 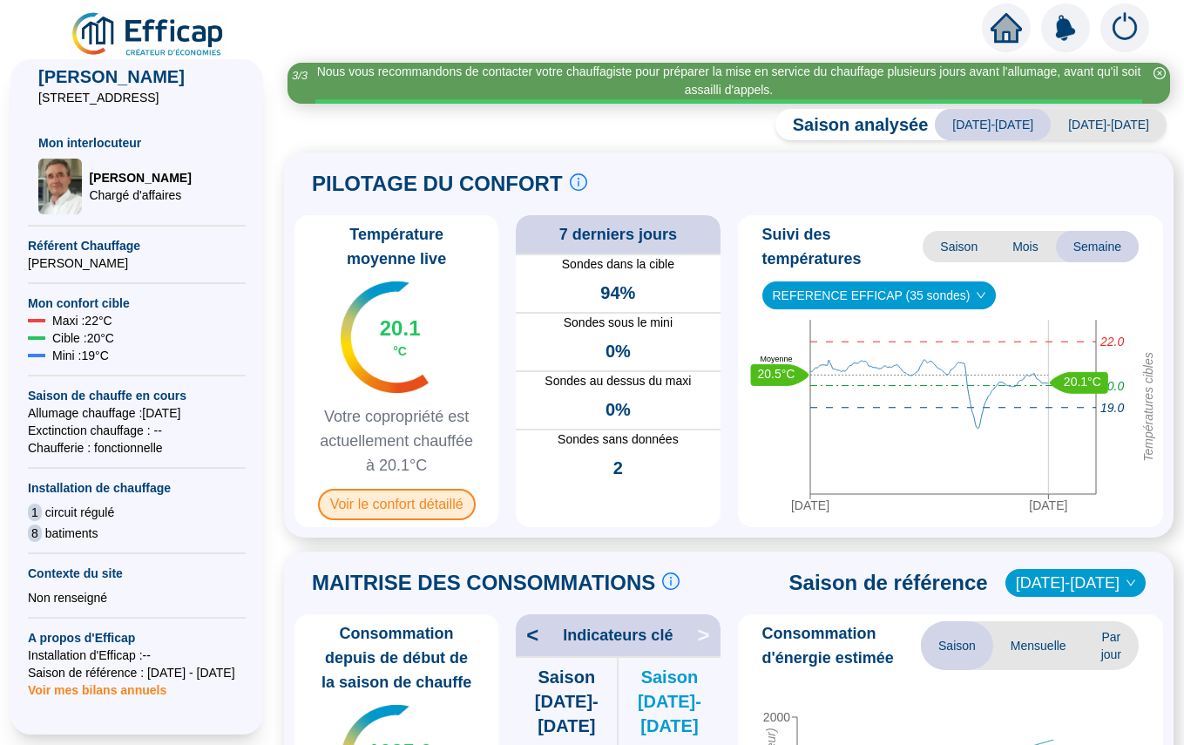 What do you see at coordinates (82, 321) in the screenshot?
I see `span: Maxi : 22 °C` at bounding box center [82, 321].